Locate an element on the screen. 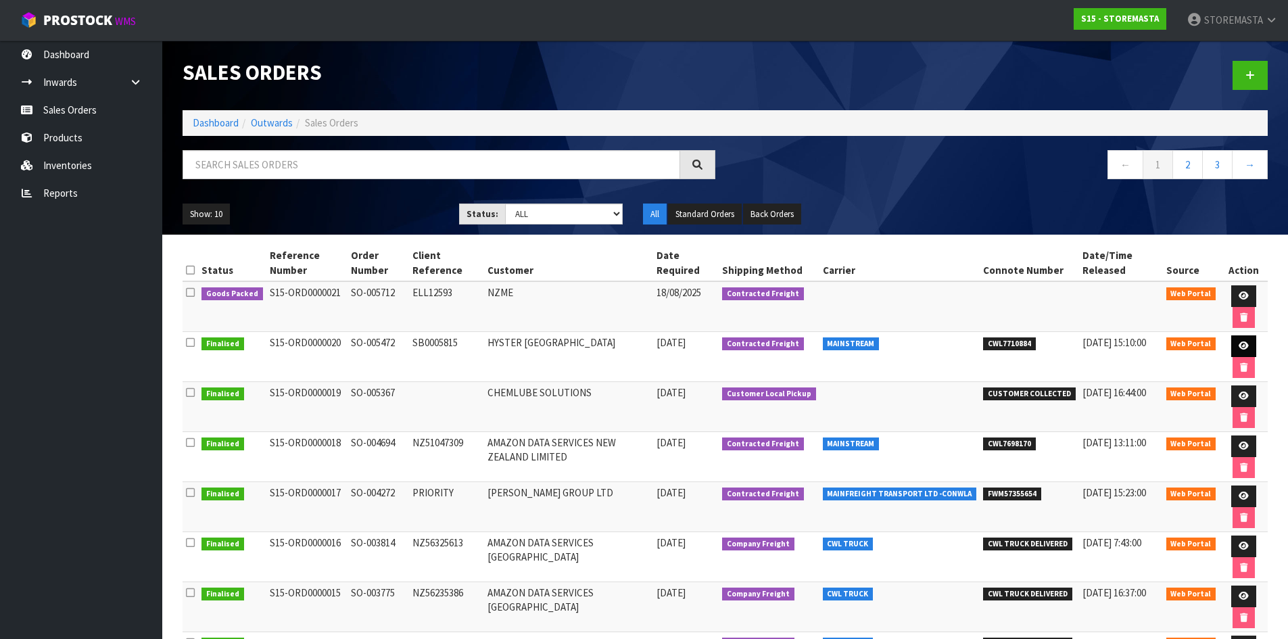  th: Carrier is located at coordinates (900, 263).